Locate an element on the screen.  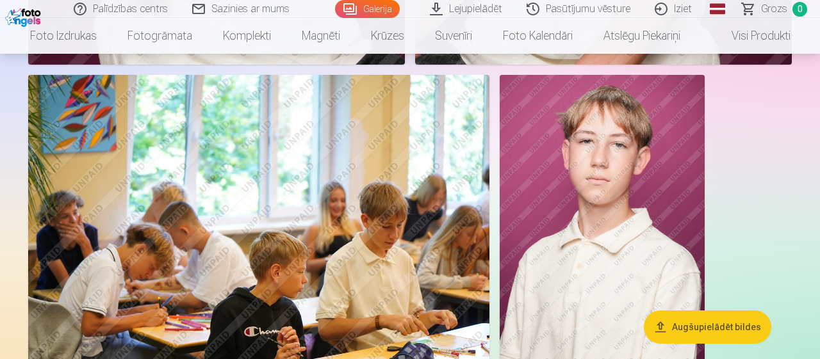
a: Magnēti is located at coordinates (321, 36).